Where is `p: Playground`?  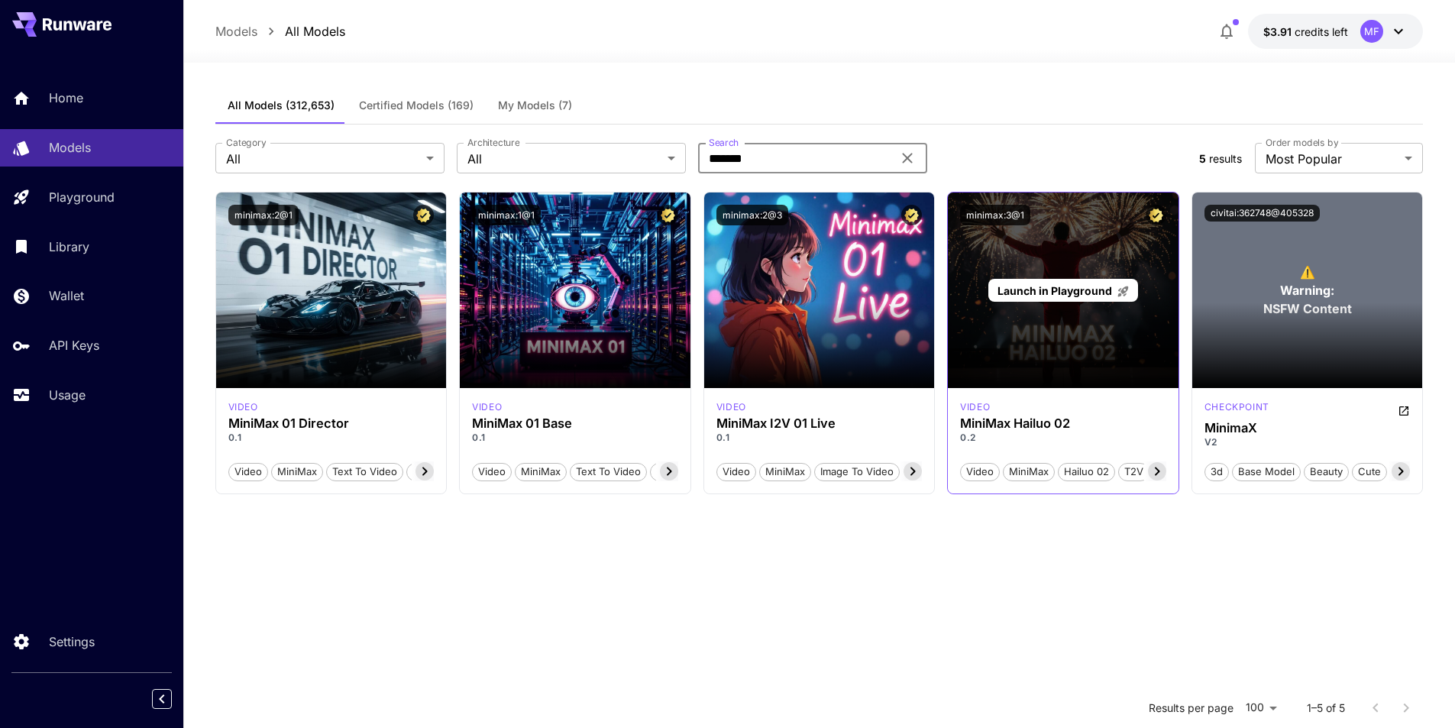 p: Playground is located at coordinates (82, 197).